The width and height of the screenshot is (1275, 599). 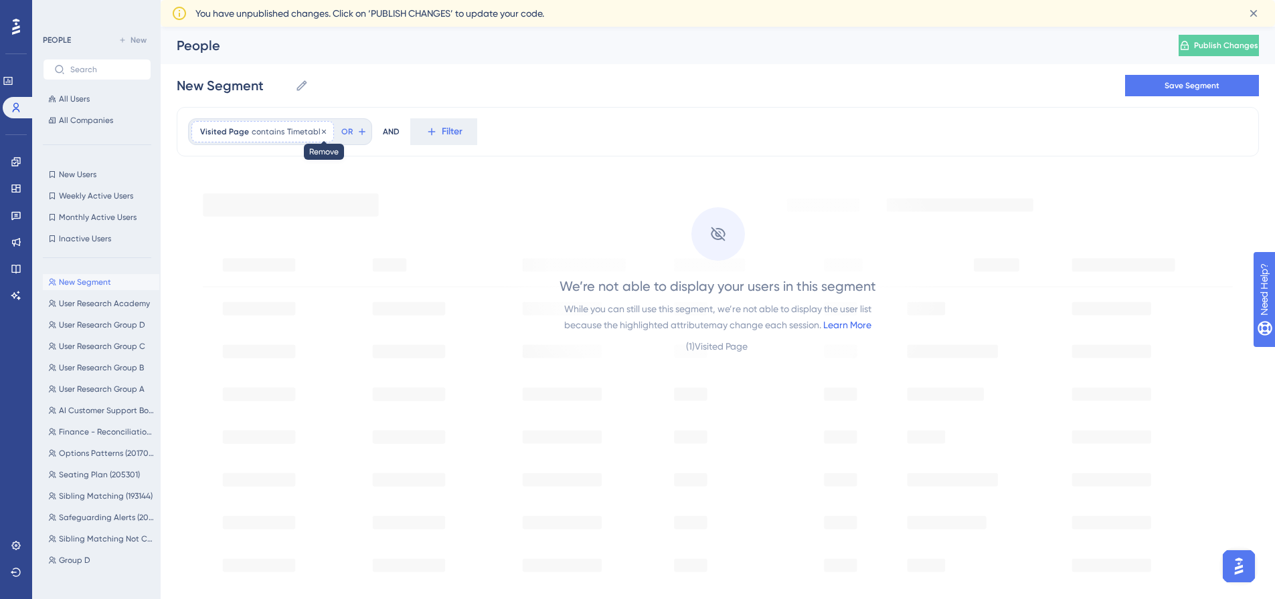 I want to click on button: New Segment, so click(x=101, y=282).